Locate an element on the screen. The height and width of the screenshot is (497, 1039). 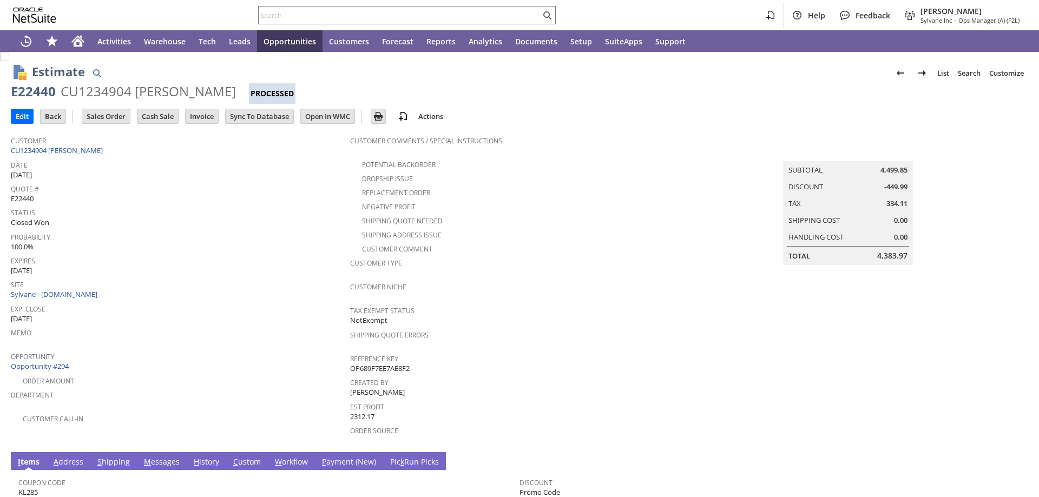
a: Handling Cost is located at coordinates (816, 237).